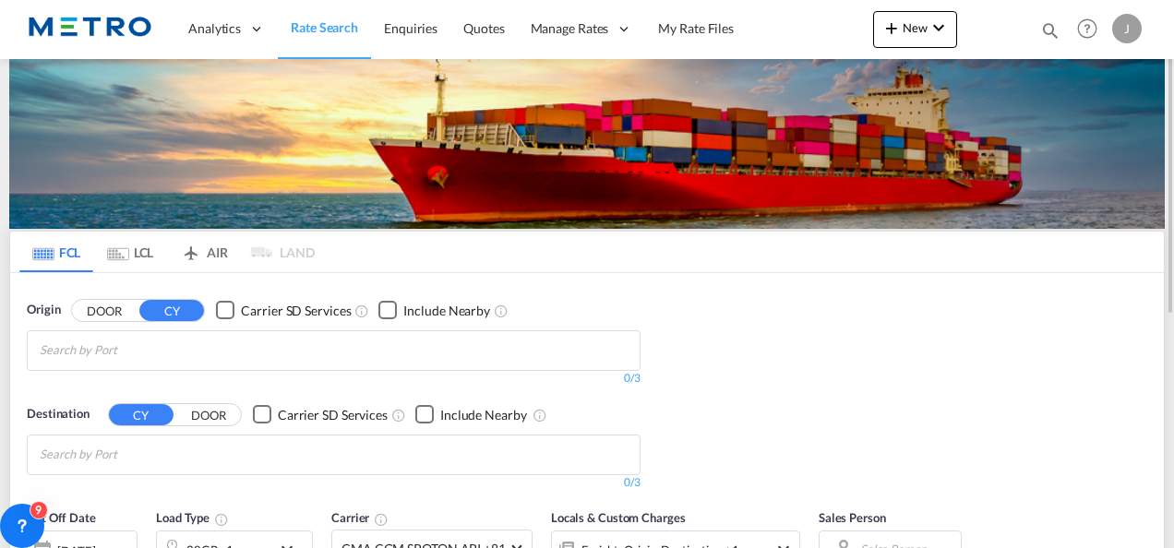 The height and width of the screenshot is (548, 1174). I want to click on md-tab-item: FCL, so click(56, 252).